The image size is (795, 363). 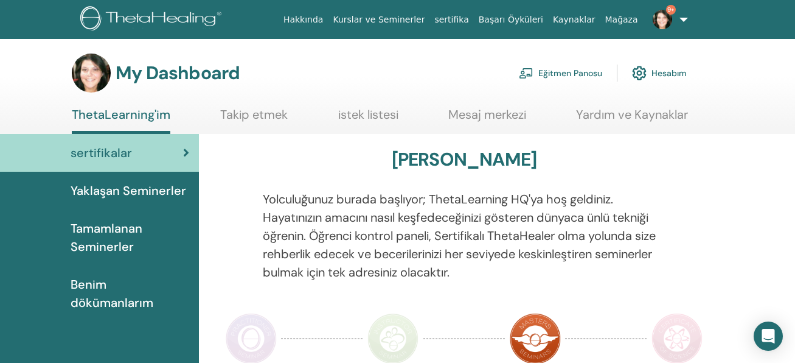 What do you see at coordinates (101, 153) in the screenshot?
I see `span: sertifikalar` at bounding box center [101, 153].